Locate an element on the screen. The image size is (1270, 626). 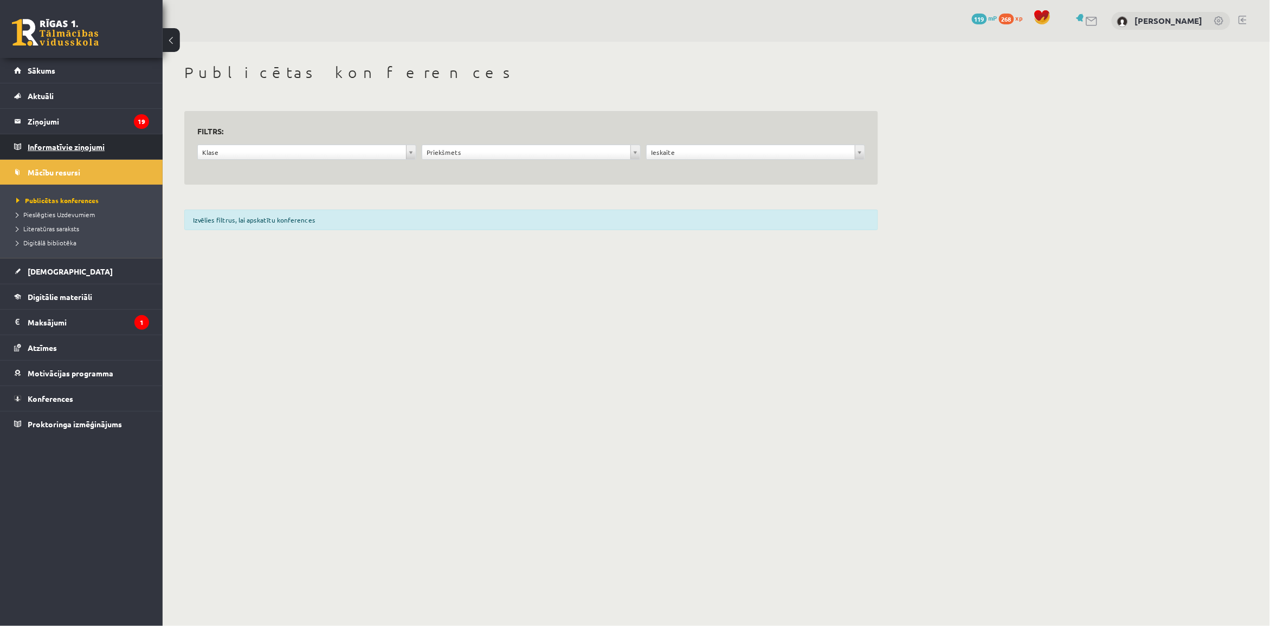
a: Priekšmets is located at coordinates (531, 152).